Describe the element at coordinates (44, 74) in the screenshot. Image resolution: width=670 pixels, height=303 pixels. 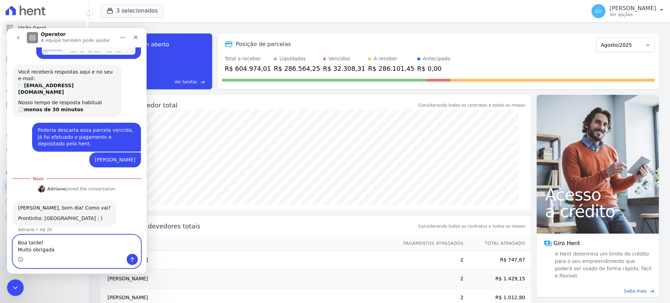
I see `a: Lotes` at that location.